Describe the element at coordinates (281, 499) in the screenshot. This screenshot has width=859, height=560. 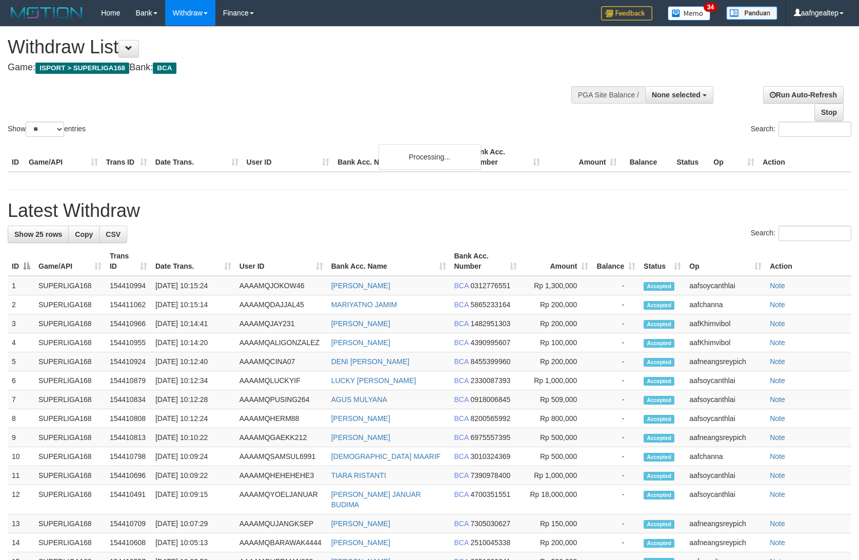
I see `td: AAAAMQYOELJANUAR` at that location.